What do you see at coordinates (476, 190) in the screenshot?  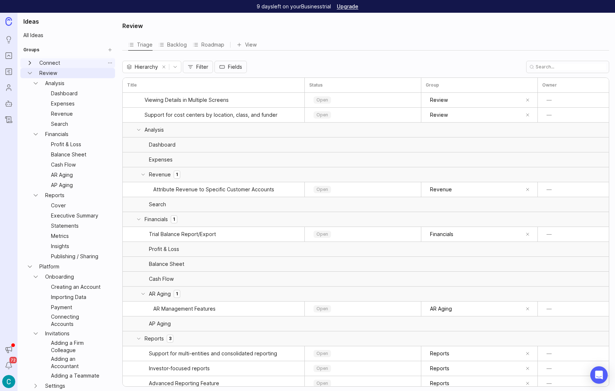 I see `input: Revenue` at bounding box center [476, 190].